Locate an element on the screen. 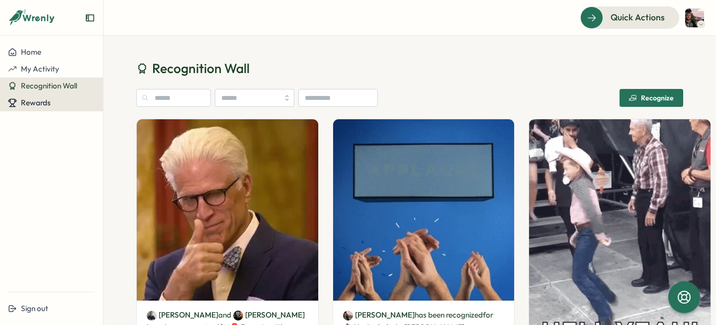  span: Quick Actions is located at coordinates (637, 17).